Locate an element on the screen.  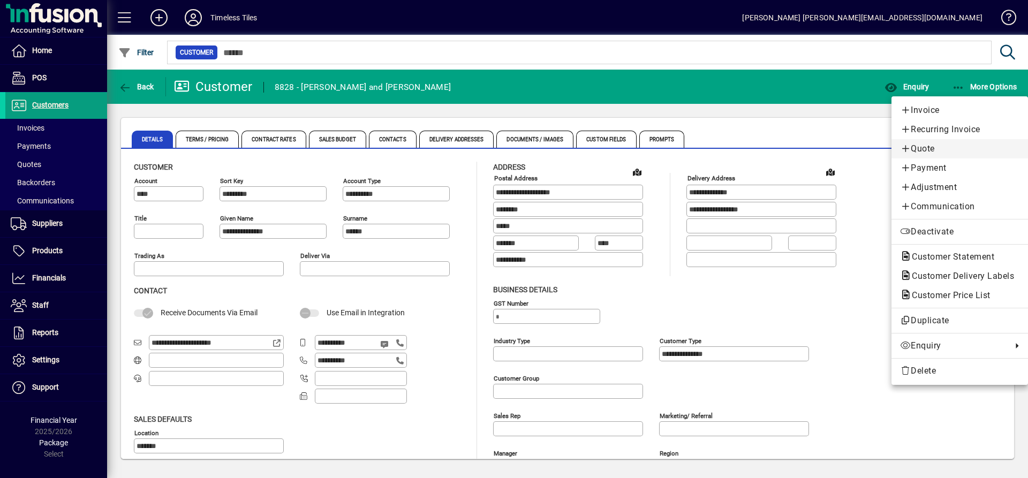
span: Enquiry is located at coordinates (953, 346).